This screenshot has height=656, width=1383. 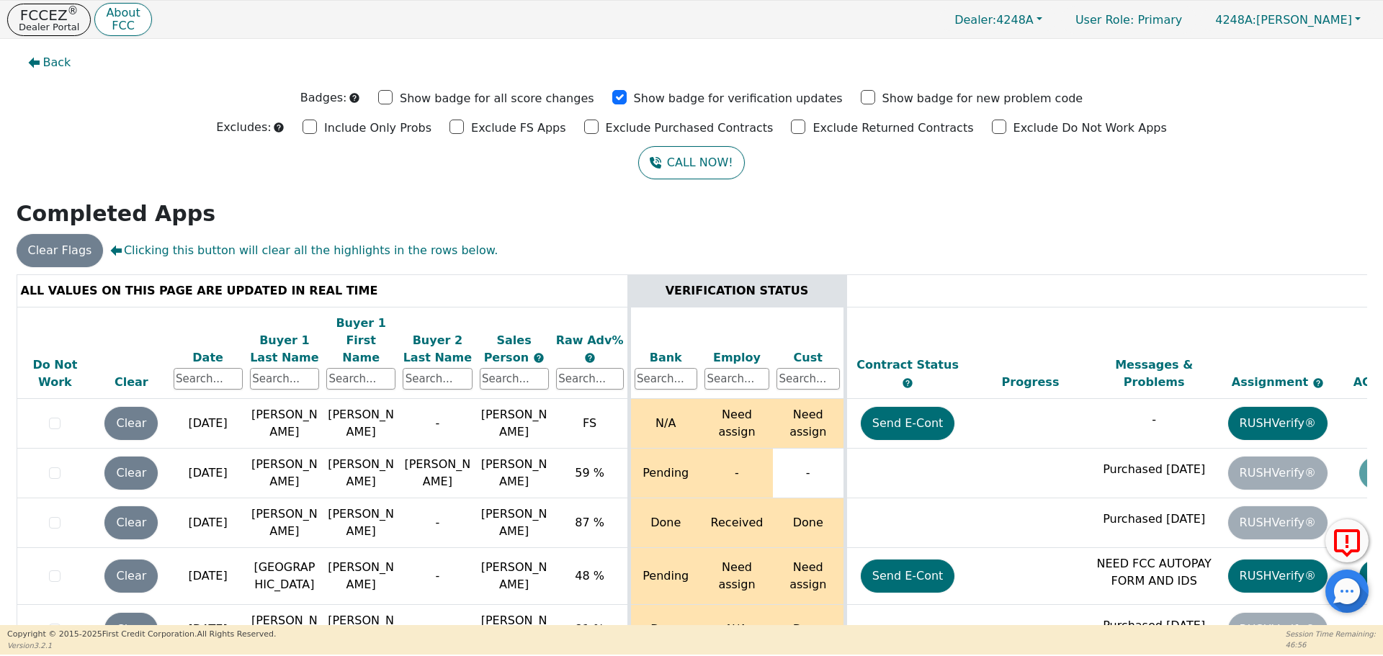 I want to click on p: 46:56, so click(x=1330, y=645).